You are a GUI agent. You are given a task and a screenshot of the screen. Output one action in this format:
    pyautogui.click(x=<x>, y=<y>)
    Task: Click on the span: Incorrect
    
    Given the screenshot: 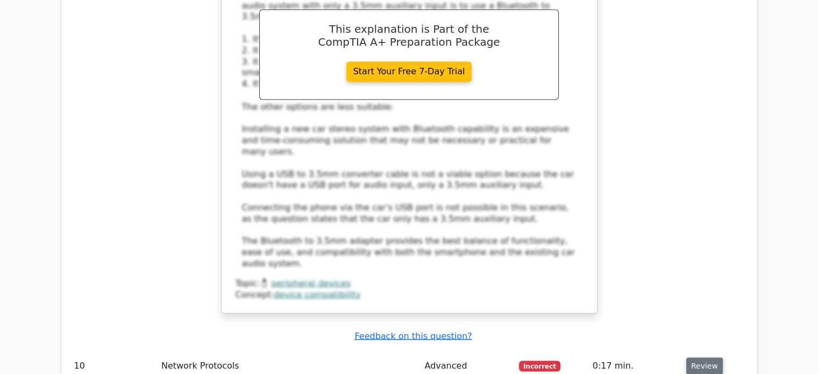 What is the action you would take?
    pyautogui.click(x=540, y=366)
    